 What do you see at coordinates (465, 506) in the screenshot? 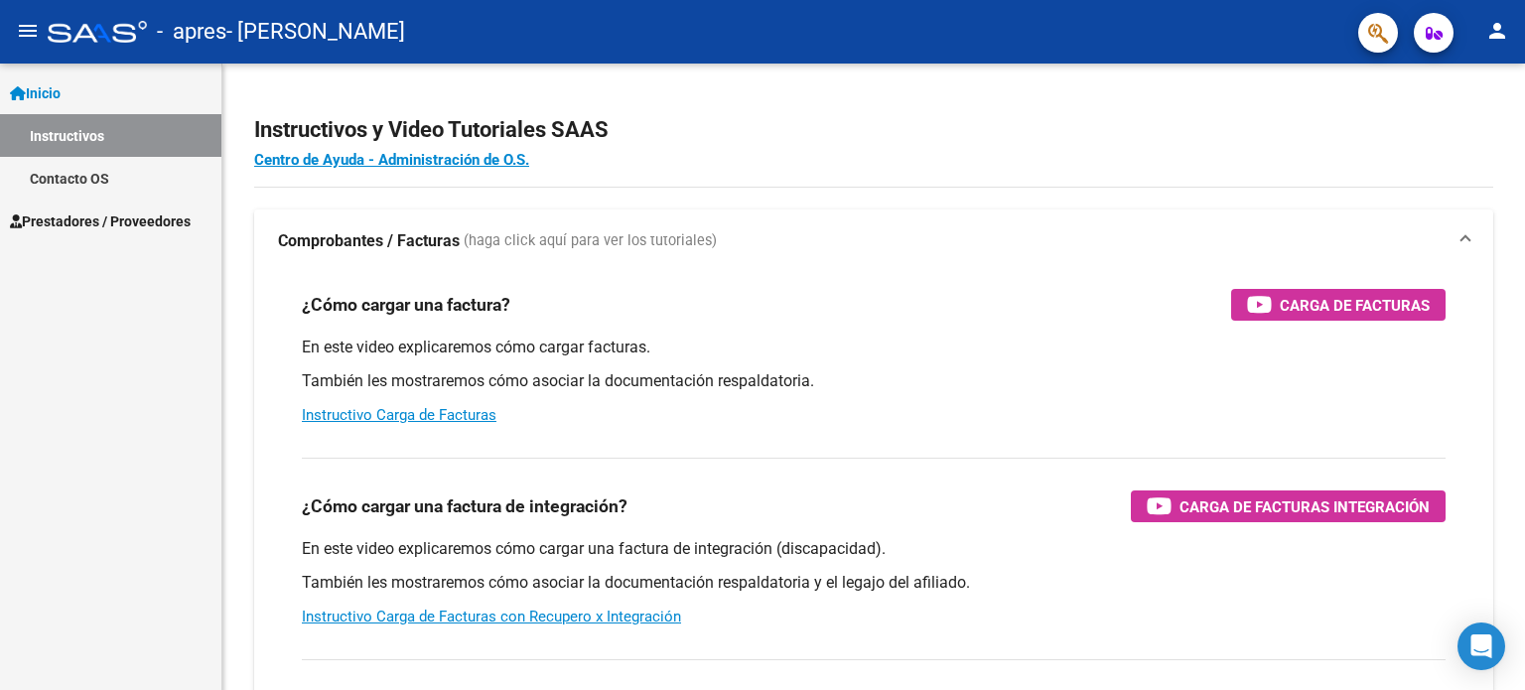
I see `h3: ¿Cómo cargar una factura de integración?` at bounding box center [465, 506].